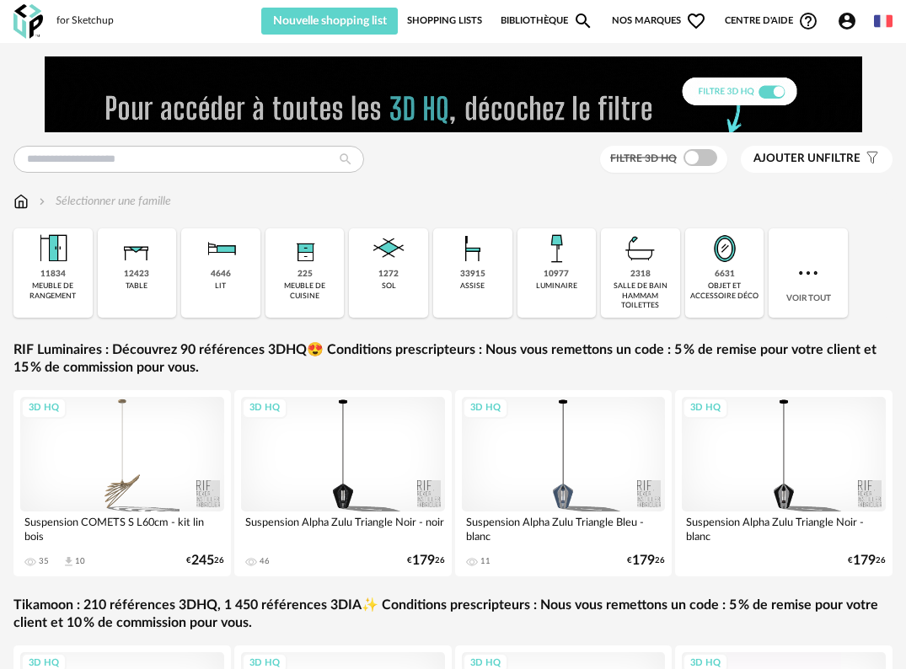 Image resolution: width=906 pixels, height=669 pixels. Describe the element at coordinates (556, 274) in the screenshot. I see `div: 10977` at that location.